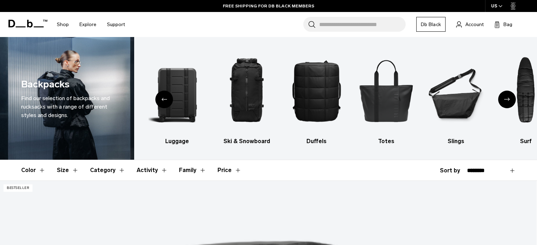 This screenshot has height=245, width=537. I want to click on h3: Luggage, so click(177, 141).